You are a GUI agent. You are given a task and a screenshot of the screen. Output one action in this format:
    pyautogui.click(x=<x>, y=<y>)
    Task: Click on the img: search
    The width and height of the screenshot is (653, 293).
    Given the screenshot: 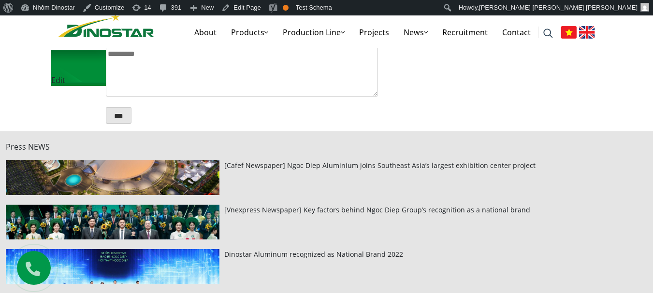 What is the action you would take?
    pyautogui.click(x=548, y=33)
    